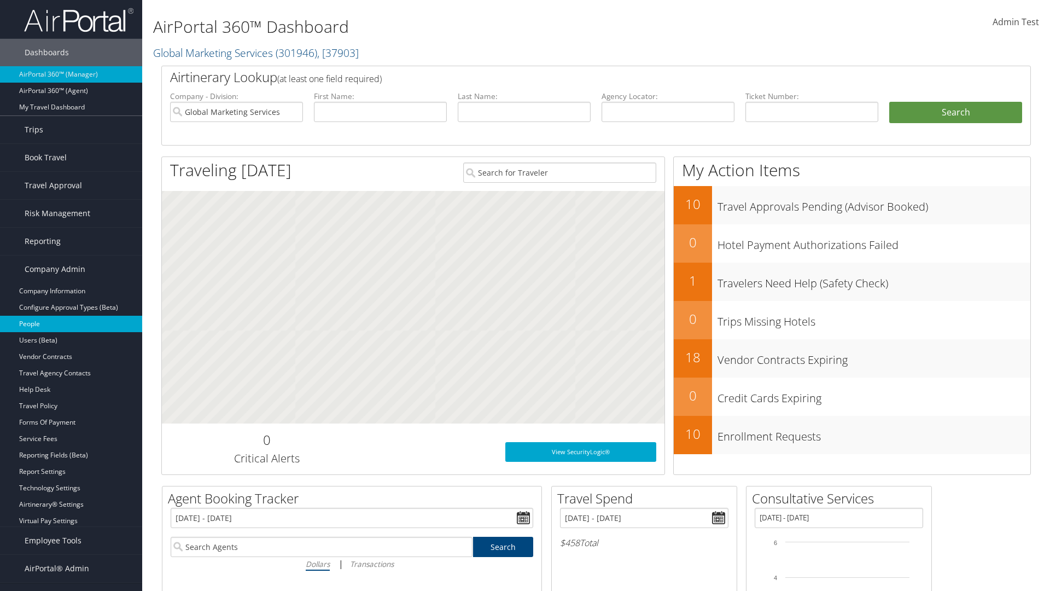  Describe the element at coordinates (524, 96) in the screenshot. I see `label: Last Name:` at that location.